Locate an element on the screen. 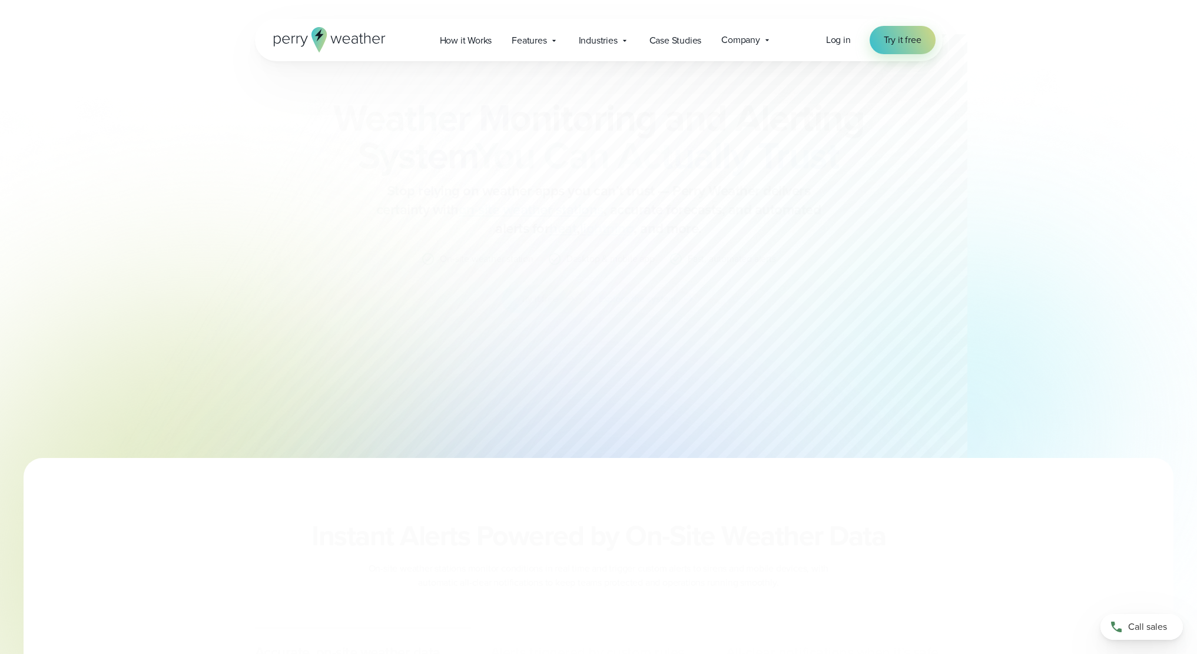 The height and width of the screenshot is (654, 1197). span: Log in is located at coordinates (839, 39).